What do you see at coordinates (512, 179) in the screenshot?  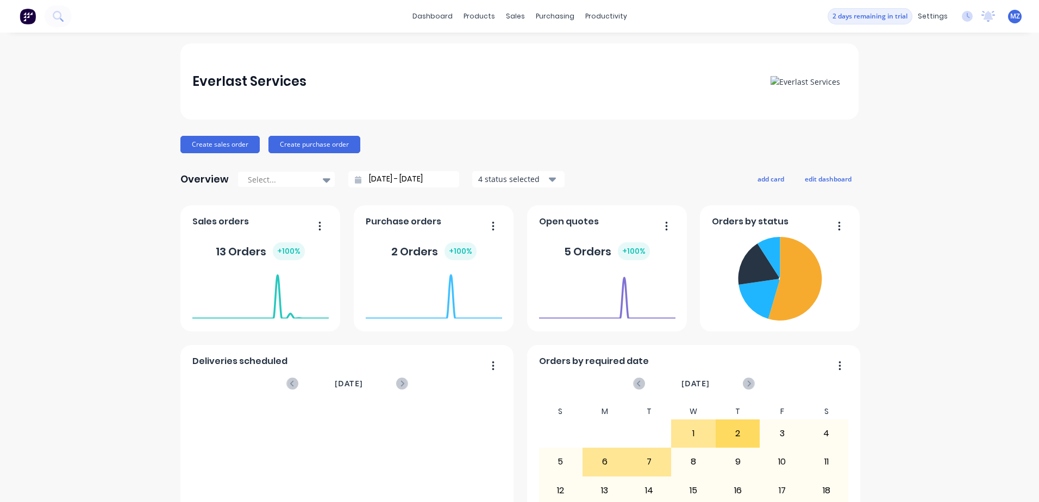 I see `div: 4 status selected` at bounding box center [512, 179].